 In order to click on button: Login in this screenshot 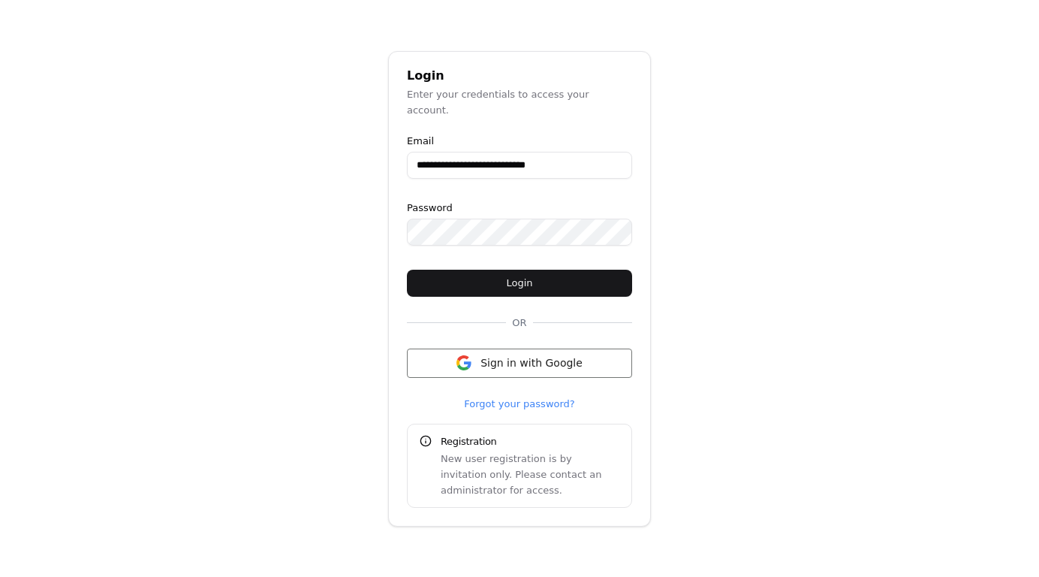, I will do `click(520, 283)`.